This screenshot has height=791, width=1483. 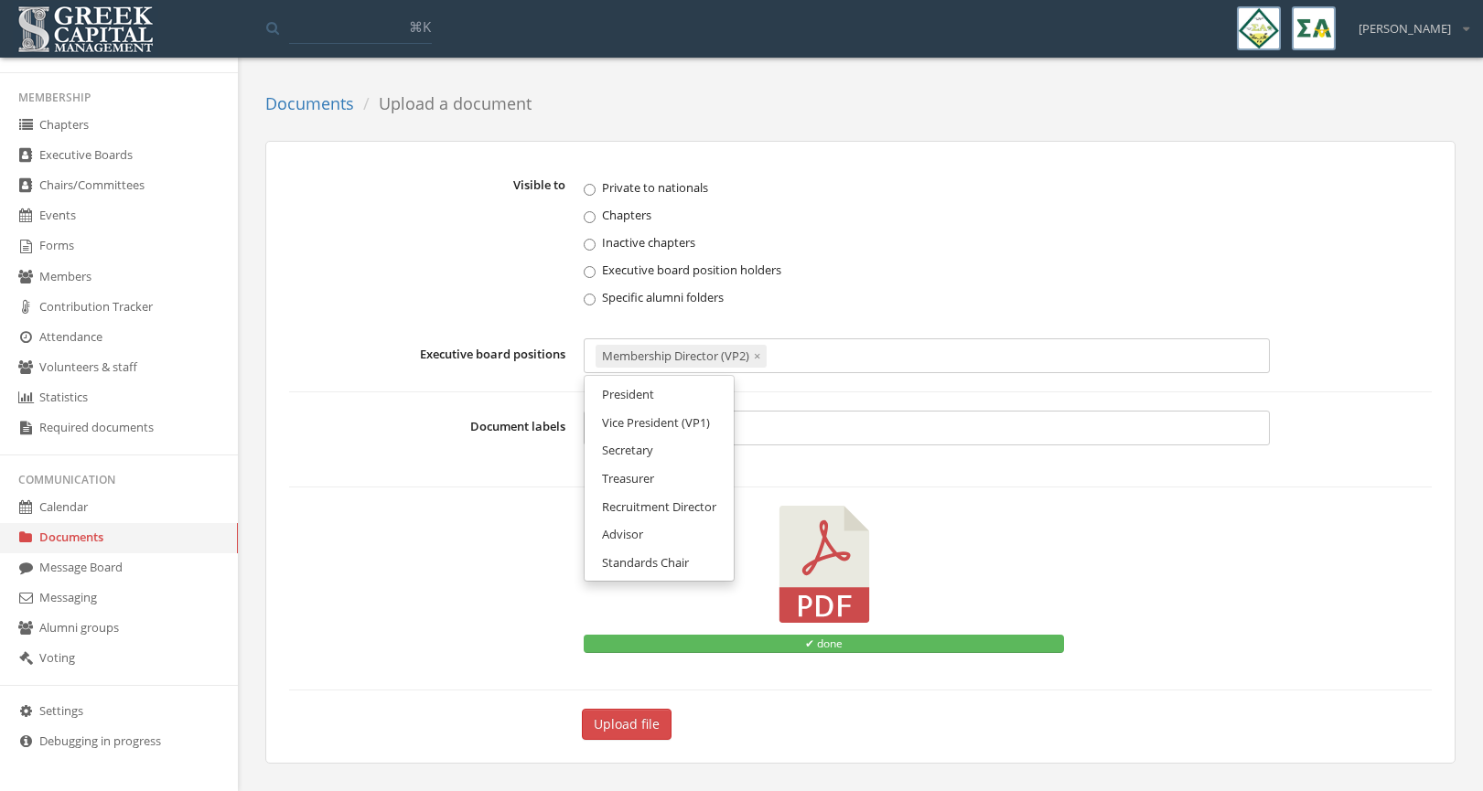 I want to click on a: Secretary, so click(x=659, y=450).